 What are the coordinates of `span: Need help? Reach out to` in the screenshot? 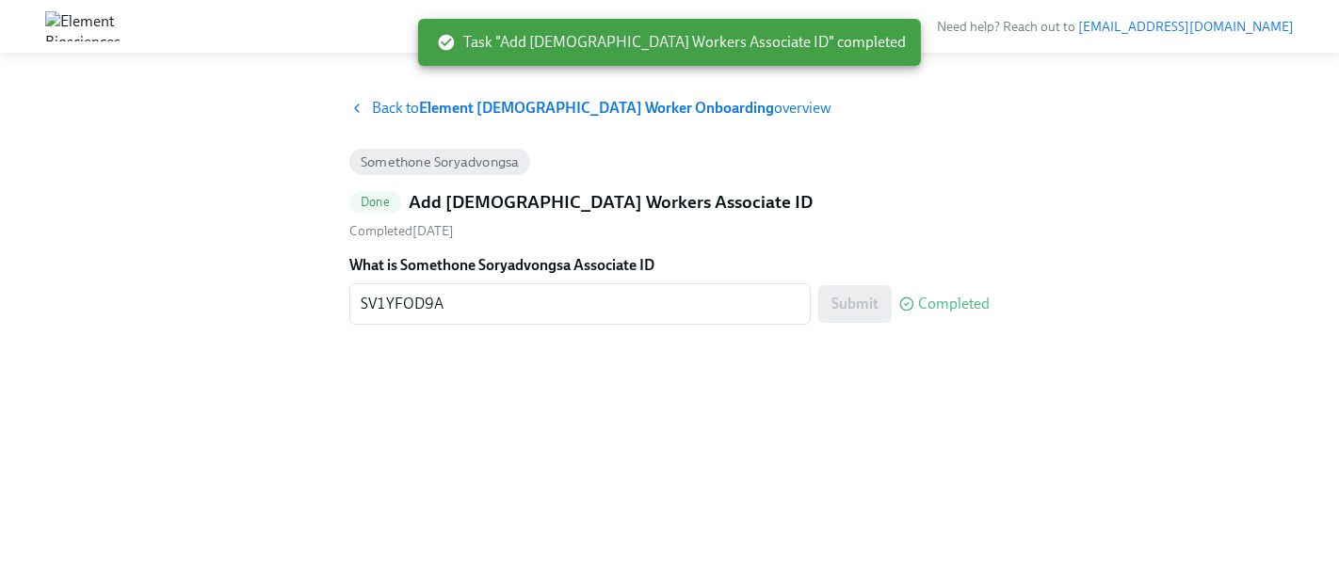 It's located at (1115, 26).